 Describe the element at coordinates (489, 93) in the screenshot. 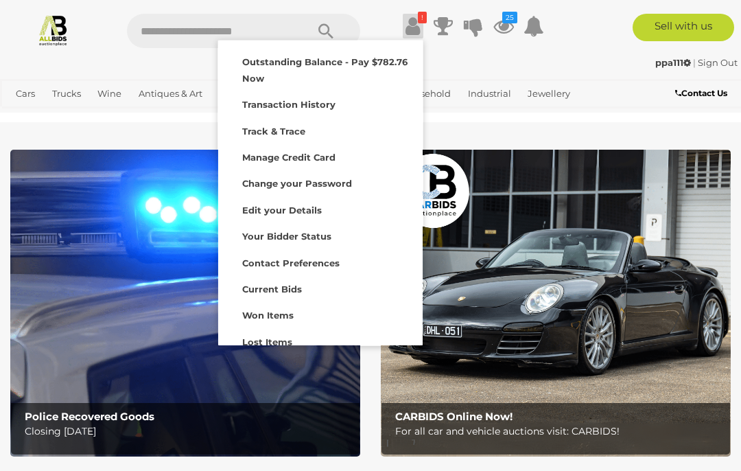

I see `a: Industrial` at that location.